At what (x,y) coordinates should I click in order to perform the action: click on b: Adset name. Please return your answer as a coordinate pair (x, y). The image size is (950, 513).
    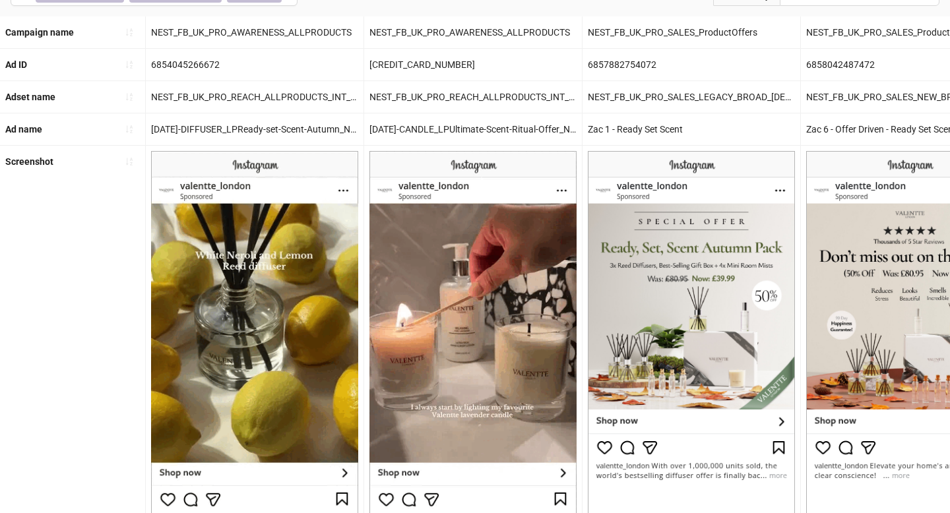
    Looking at the image, I should click on (30, 97).